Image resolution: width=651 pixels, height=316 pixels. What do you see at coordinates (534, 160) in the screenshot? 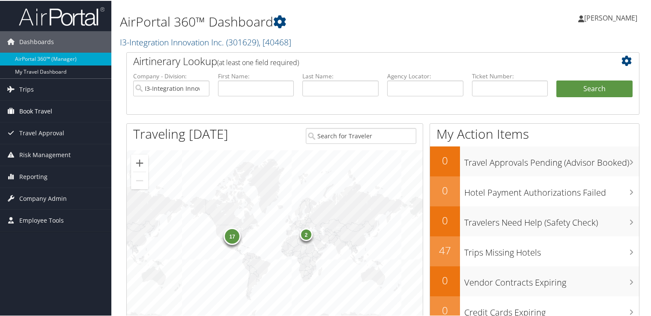
I see `a: 0Travel Approvals Pending (Advisor Booked)` at bounding box center [534, 160].